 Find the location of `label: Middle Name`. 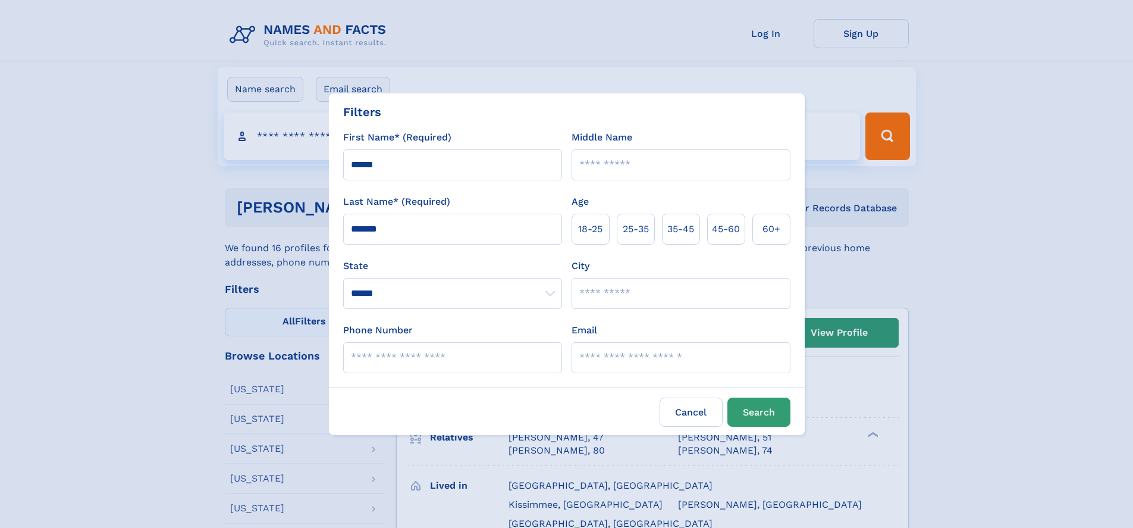

label: Middle Name is located at coordinates (602, 137).